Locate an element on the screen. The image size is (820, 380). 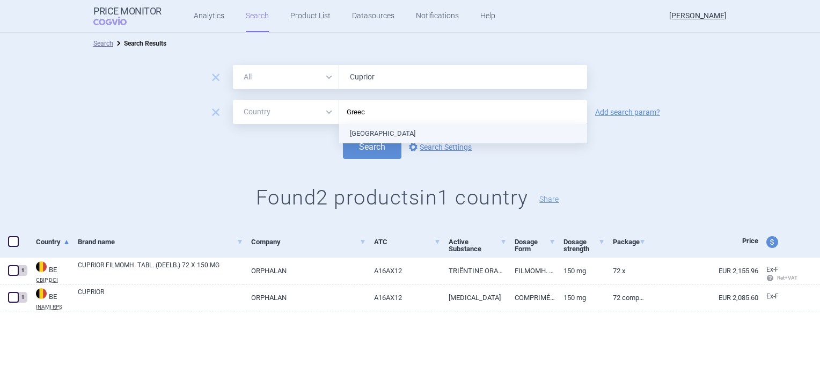
a: TRIËNTINE ORAAL 150 MG is located at coordinates (473, 270).